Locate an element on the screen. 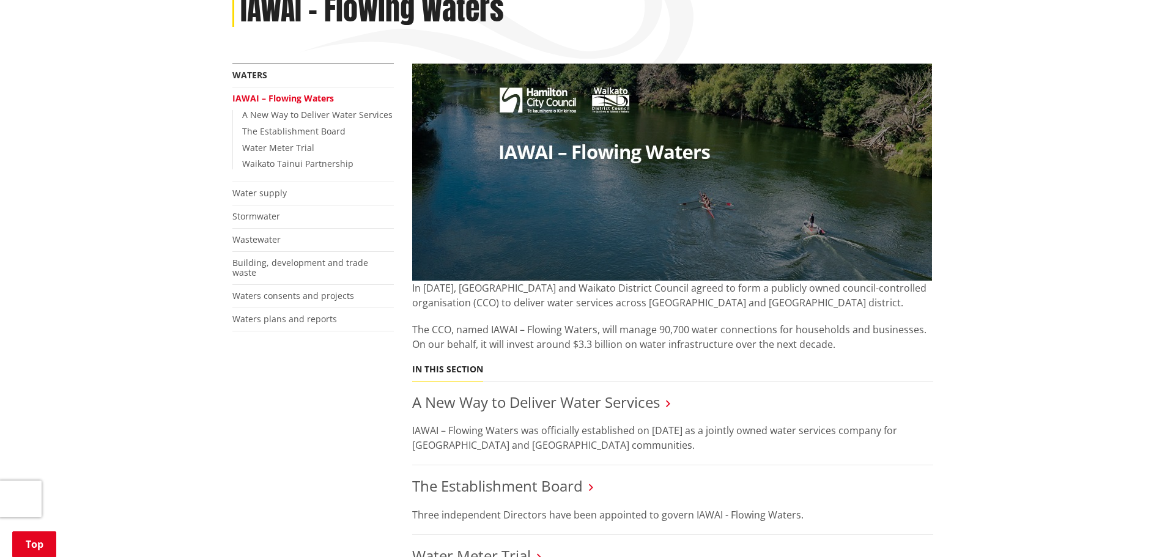 This screenshot has width=1165, height=557. a: Waters plans and reports is located at coordinates (284, 319).